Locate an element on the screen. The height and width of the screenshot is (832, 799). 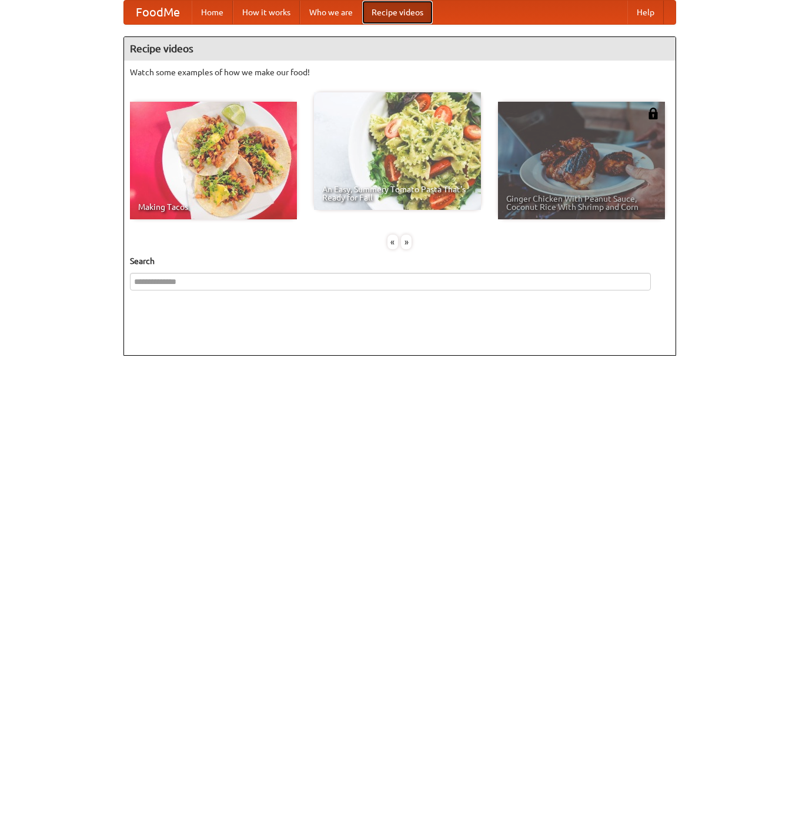
a: How it works is located at coordinates (266, 12).